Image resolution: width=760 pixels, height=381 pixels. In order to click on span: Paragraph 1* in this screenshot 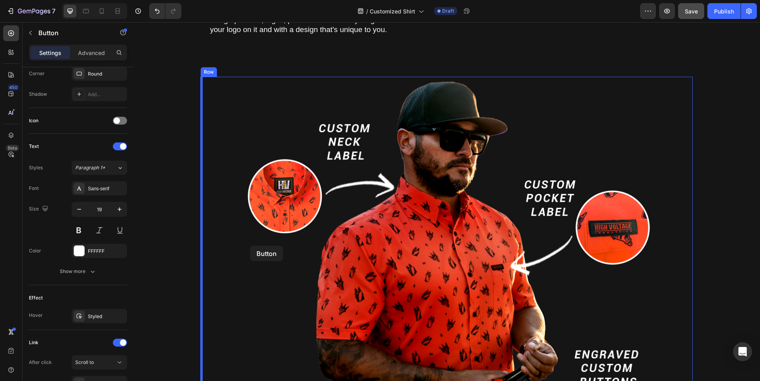, I will do `click(90, 168)`.